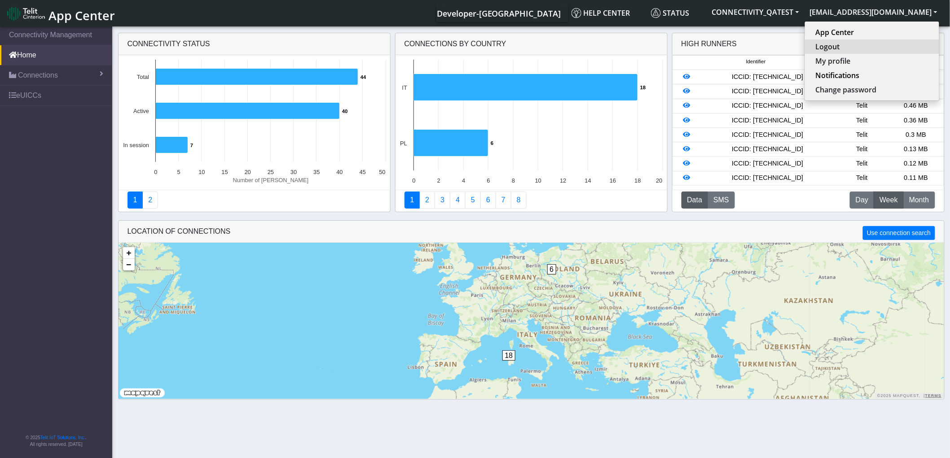  Describe the element at coordinates (531, 232) in the screenshot. I see `div: LOCATION OF CONNECTIONS` at that location.